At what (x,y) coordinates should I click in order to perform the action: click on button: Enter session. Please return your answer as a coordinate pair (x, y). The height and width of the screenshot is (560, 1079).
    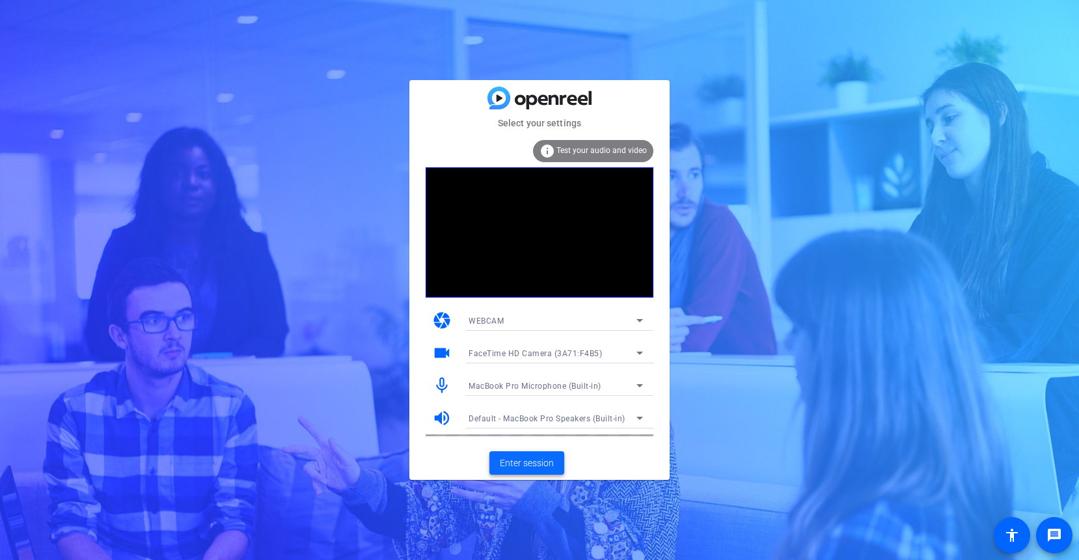
    Looking at the image, I should click on (527, 463).